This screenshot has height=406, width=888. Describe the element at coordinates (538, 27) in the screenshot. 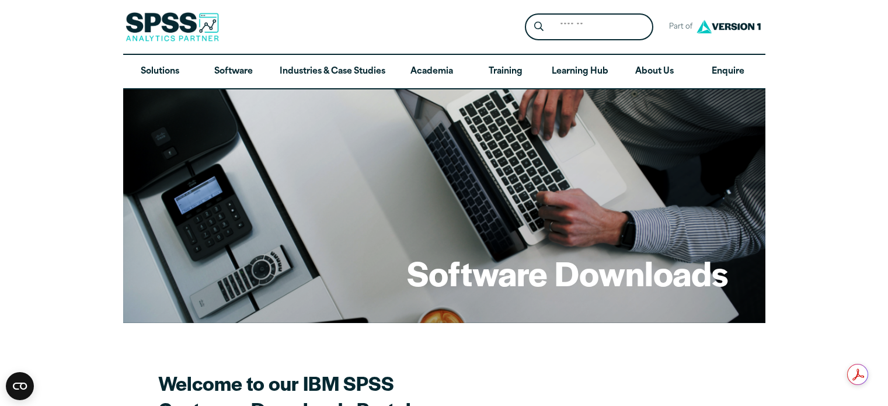

I see `button: Search magnifying glass icon` at that location.